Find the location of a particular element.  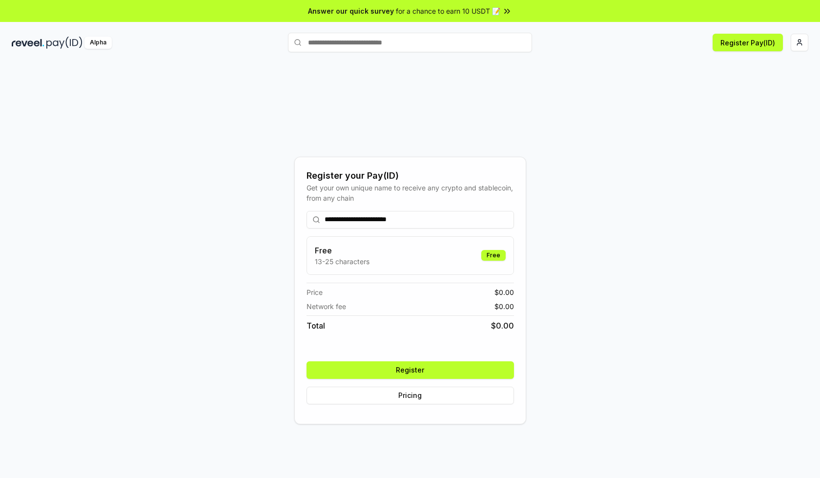

div: Get your own unique name to receive any crypto and stablecoin, from any chain is located at coordinates (410, 193).